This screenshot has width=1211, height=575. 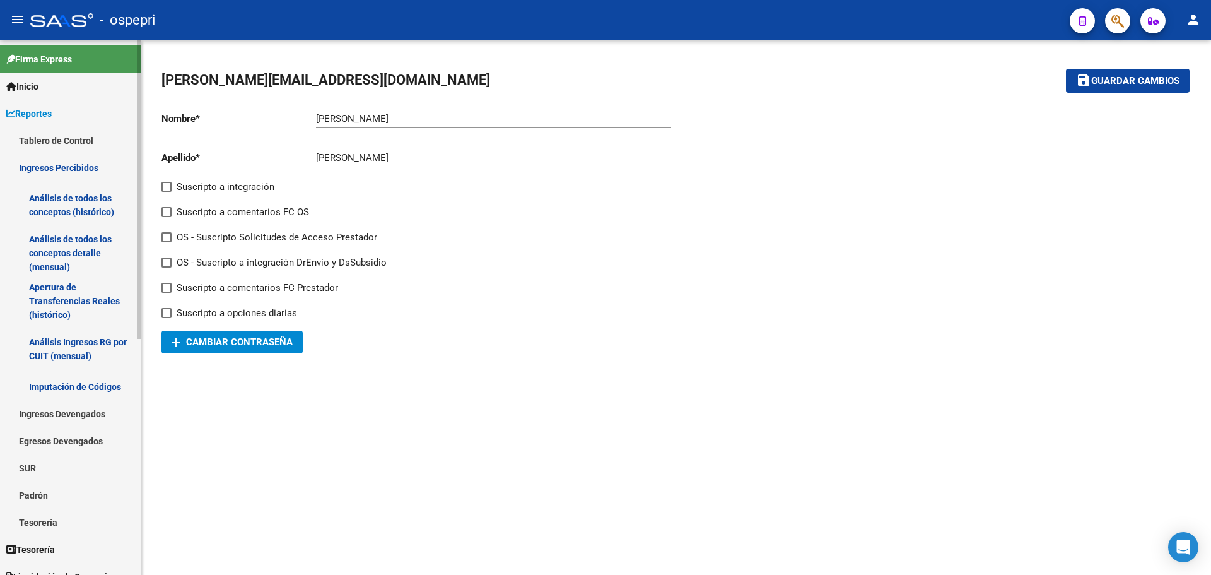 I want to click on span: Guardar cambios, so click(x=1136, y=81).